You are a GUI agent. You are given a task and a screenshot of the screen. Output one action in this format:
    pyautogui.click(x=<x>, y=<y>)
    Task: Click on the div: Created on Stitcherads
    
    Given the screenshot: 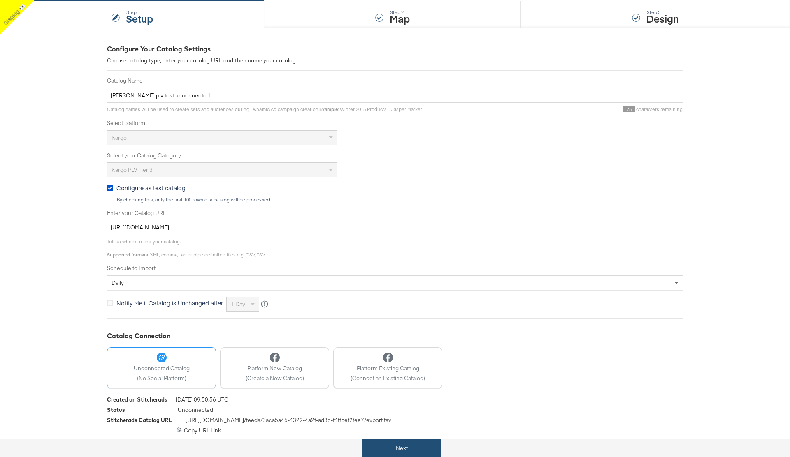 What is the action you would take?
    pyautogui.click(x=137, y=400)
    